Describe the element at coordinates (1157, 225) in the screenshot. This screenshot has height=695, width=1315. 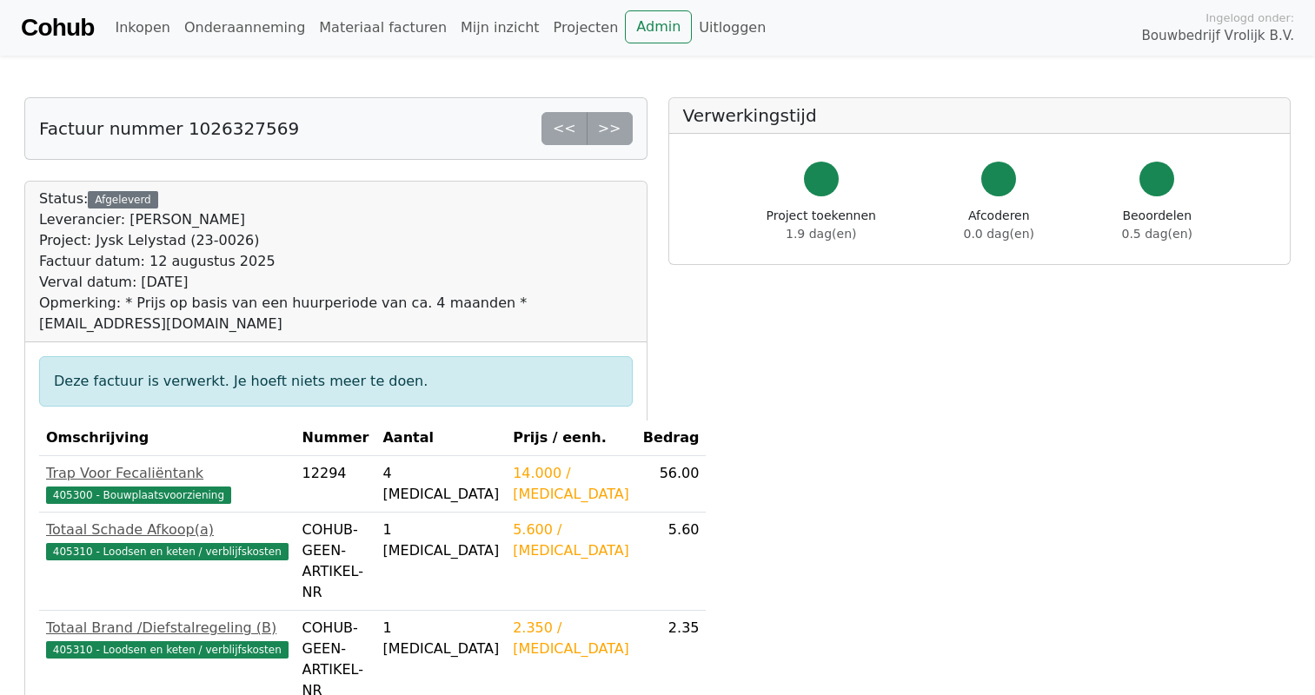
I see `div: Beoordelen` at that location.